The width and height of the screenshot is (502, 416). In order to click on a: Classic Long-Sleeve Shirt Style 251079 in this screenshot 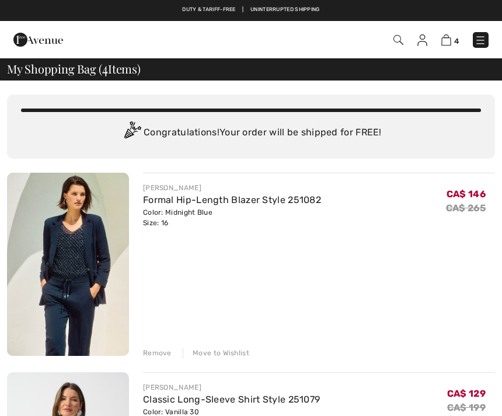, I will do `click(231, 399)`.